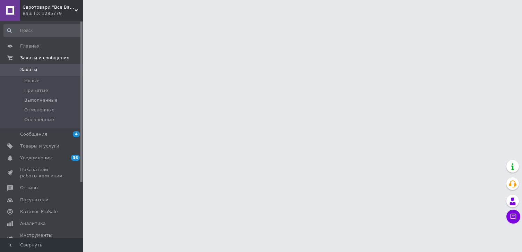  Describe the element at coordinates (43, 30) in the screenshot. I see `input: Поиск` at that location.